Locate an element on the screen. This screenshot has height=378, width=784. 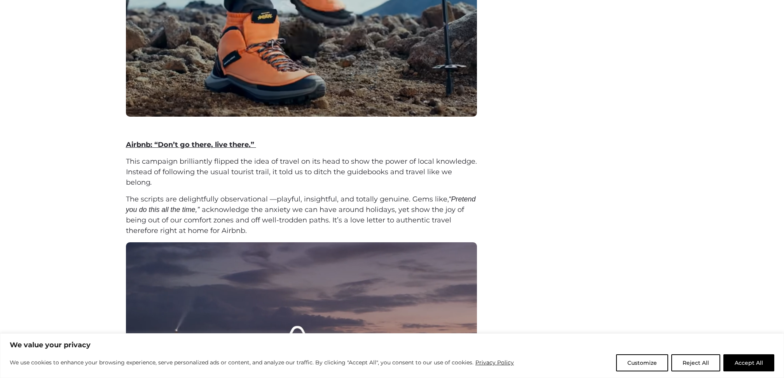
p: We value your privacy is located at coordinates (392, 345).